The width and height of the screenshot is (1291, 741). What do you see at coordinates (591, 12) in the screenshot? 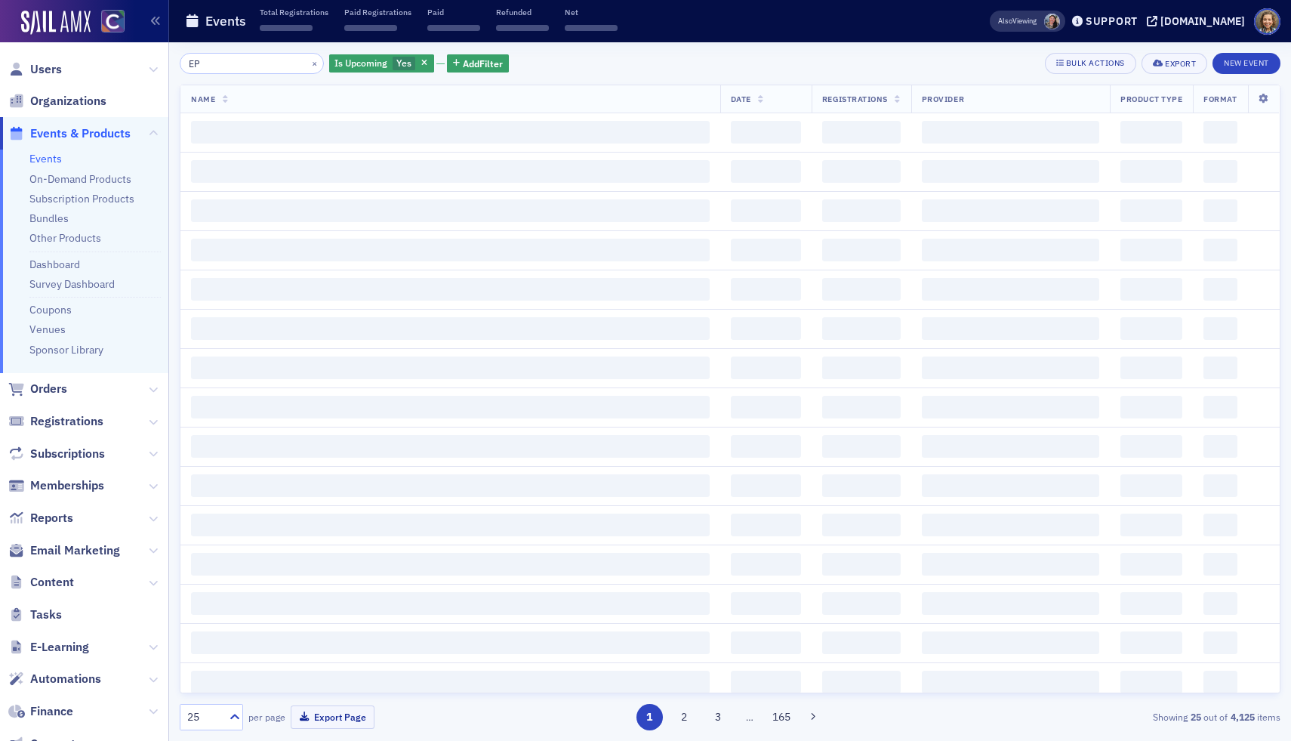
I see `p: Net` at bounding box center [591, 12].